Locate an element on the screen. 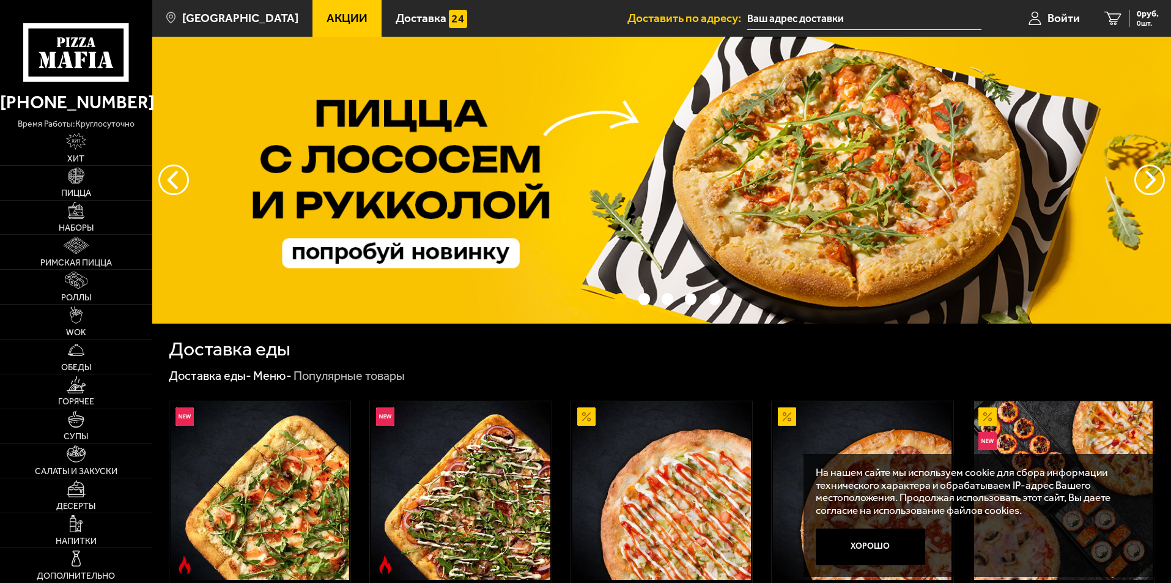 The image size is (1171, 583). span: Акции is located at coordinates (347, 18).